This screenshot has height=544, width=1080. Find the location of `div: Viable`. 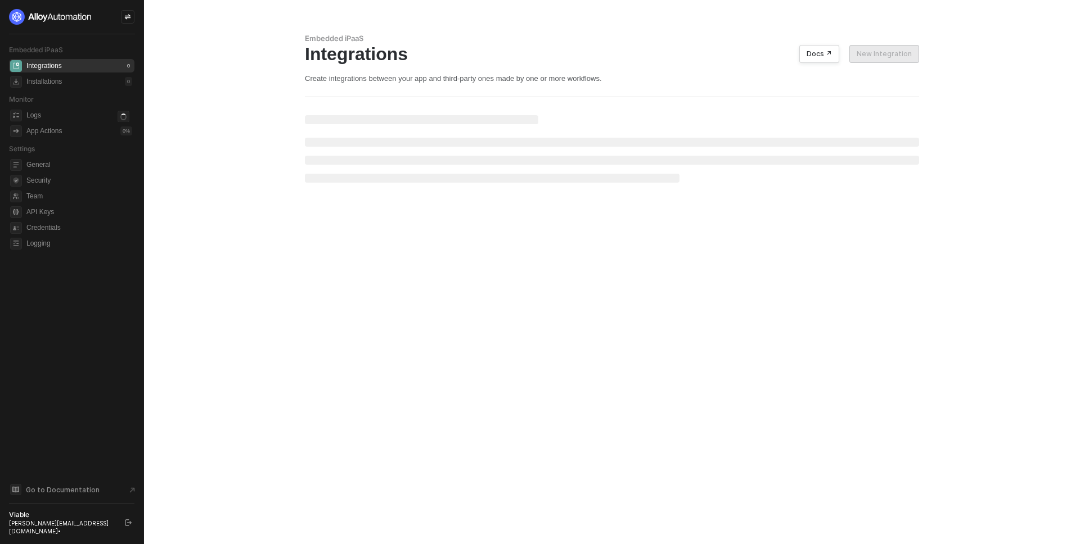

div: Viable is located at coordinates (62, 515).